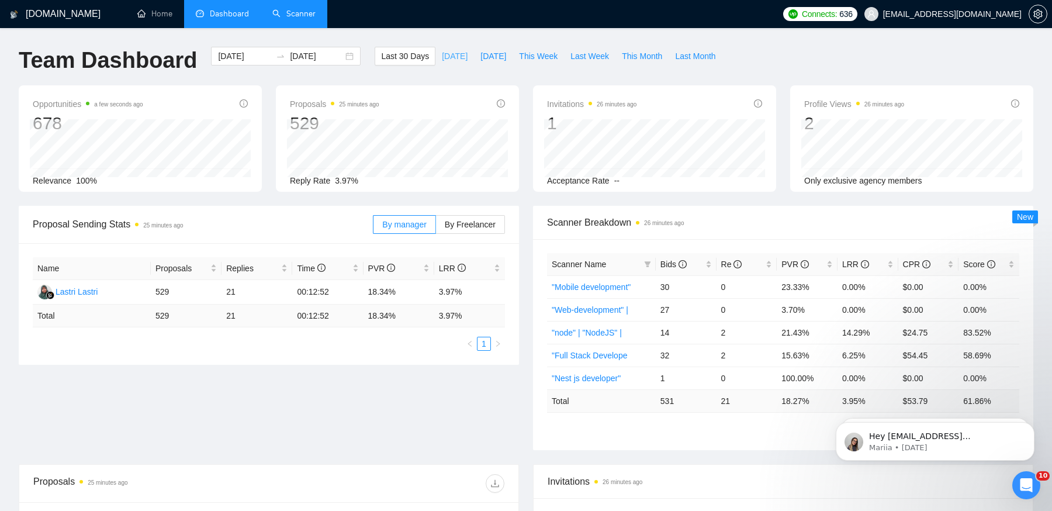  What do you see at coordinates (86, 181) in the screenshot?
I see `span: 100%` at bounding box center [86, 181].